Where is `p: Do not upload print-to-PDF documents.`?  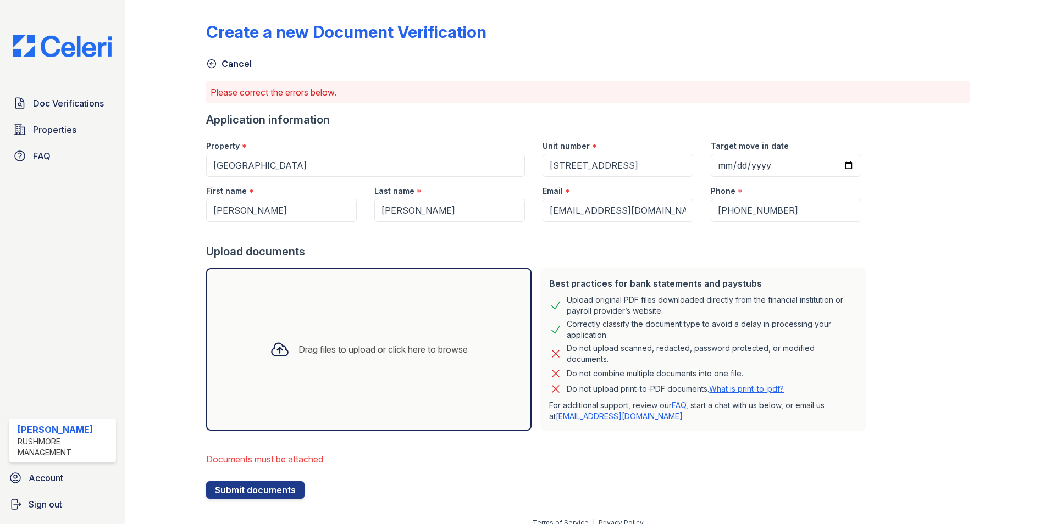
p: Do not upload print-to-PDF documents. is located at coordinates (675, 389).